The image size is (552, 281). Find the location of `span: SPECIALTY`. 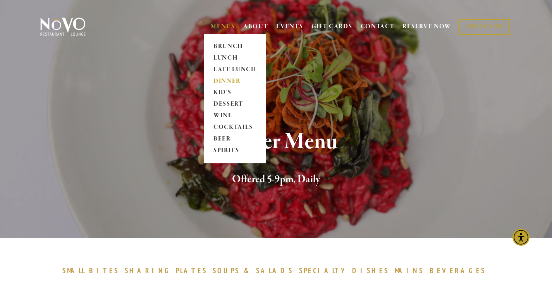

span: SPECIALTY is located at coordinates (324, 271).